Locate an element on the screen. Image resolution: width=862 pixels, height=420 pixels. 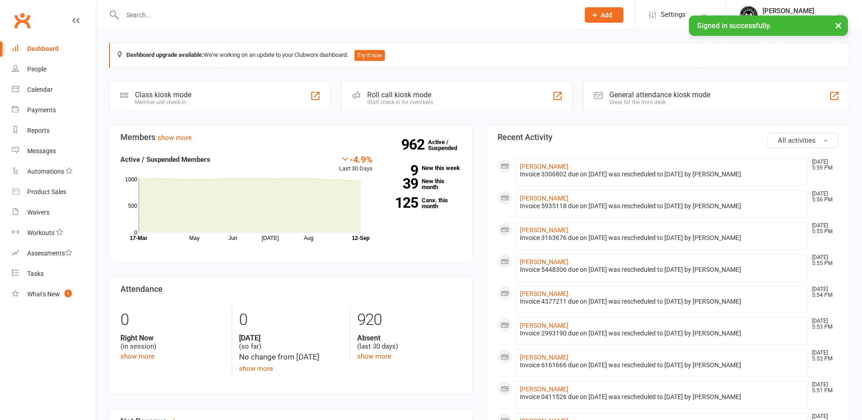
div: Staff check-in for members is located at coordinates (400, 102).